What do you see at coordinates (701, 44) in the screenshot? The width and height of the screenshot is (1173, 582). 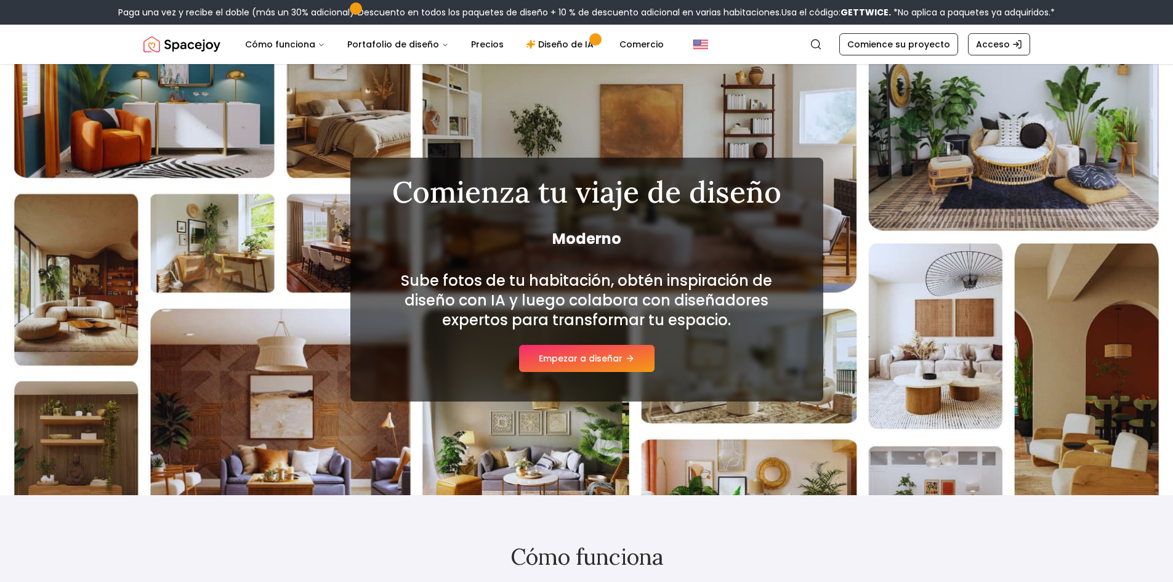 I see `img: Estados Unidos` at bounding box center [701, 44].